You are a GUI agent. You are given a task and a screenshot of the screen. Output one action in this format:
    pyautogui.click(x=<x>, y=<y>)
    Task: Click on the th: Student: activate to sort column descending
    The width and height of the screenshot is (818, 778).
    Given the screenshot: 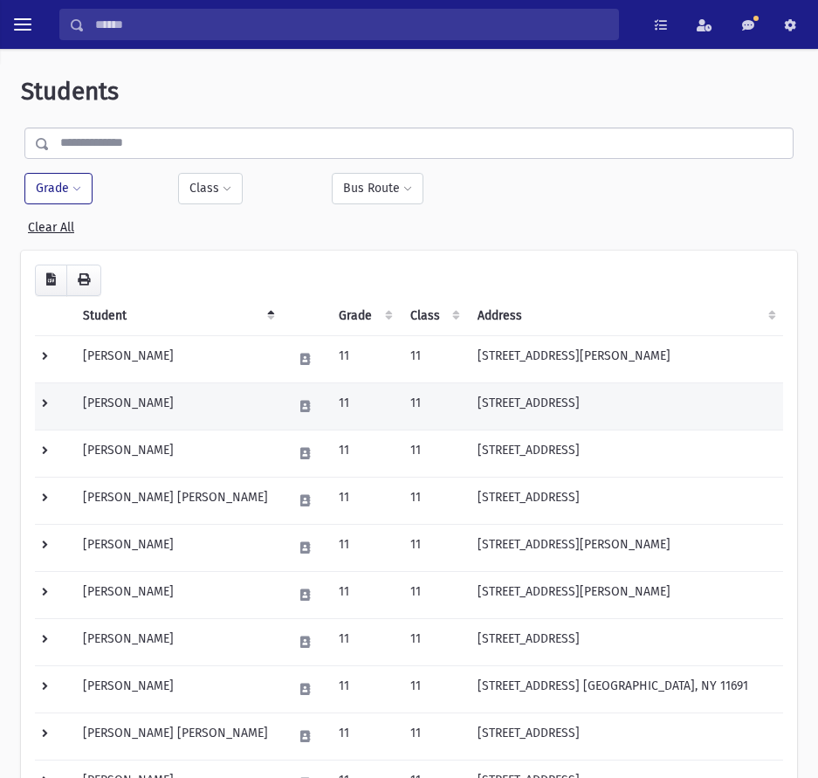 What is the action you would take?
    pyautogui.click(x=177, y=316)
    